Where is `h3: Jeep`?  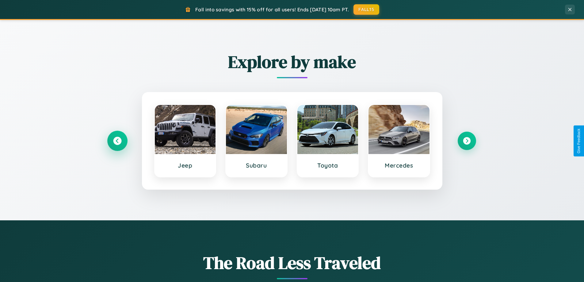 h3: Jeep is located at coordinates (185, 165).